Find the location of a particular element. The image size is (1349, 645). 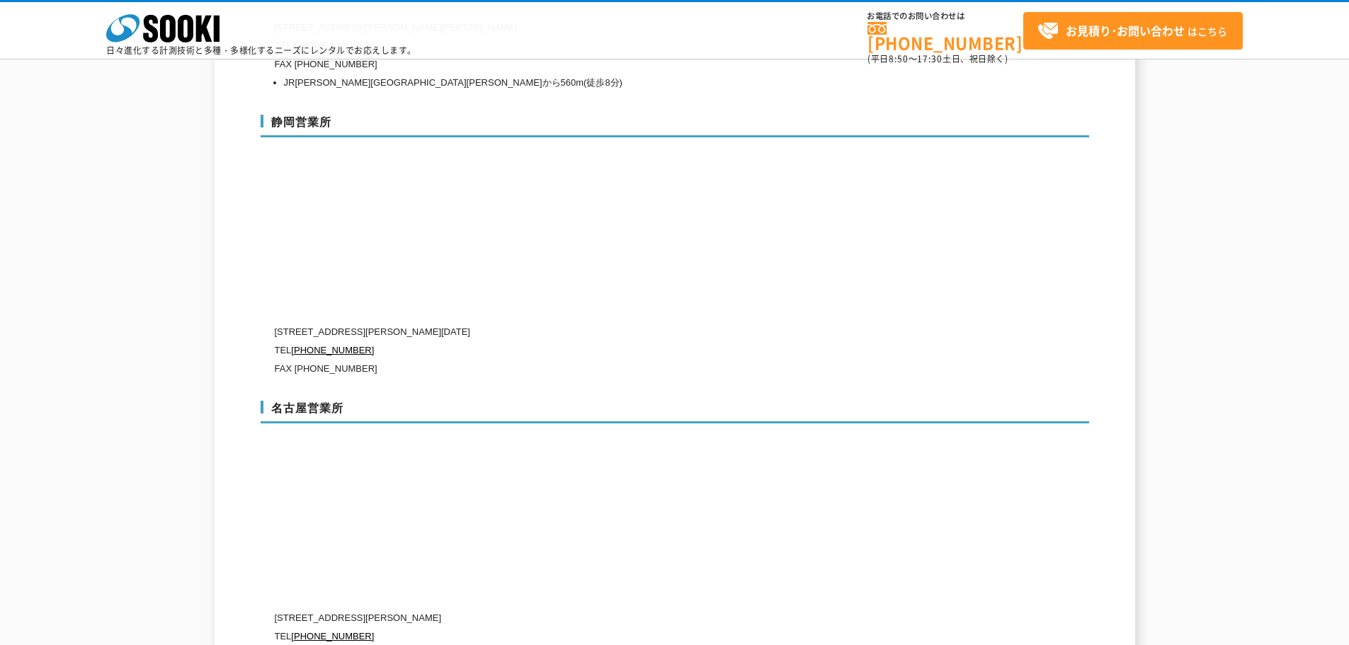

a: お見積り･お問い合わせはこちら is located at coordinates (1133, 30).